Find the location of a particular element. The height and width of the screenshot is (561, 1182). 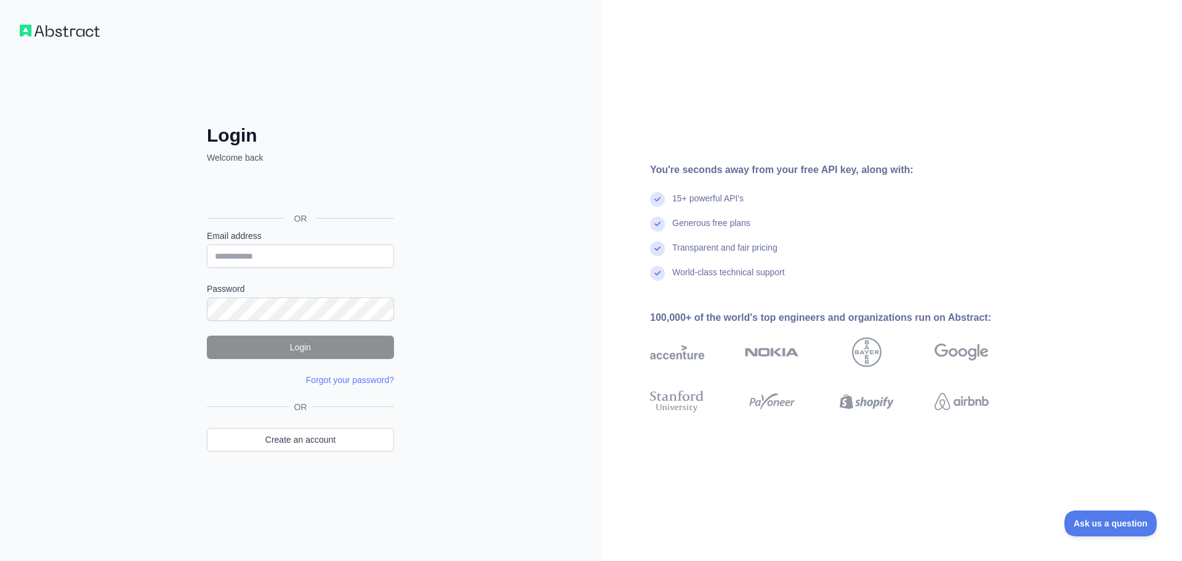

button: Login is located at coordinates (301, 347).